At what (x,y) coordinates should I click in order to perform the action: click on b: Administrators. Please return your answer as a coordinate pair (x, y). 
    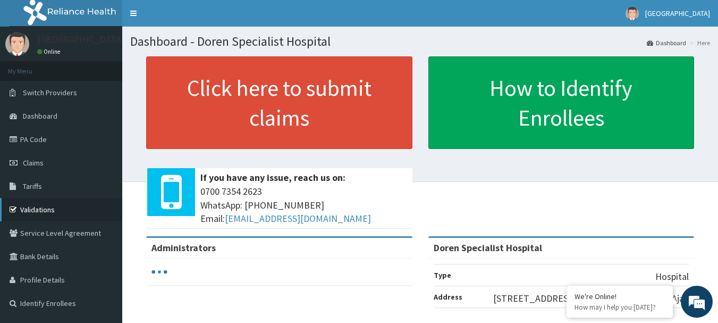
    Looking at the image, I should click on (183, 247).